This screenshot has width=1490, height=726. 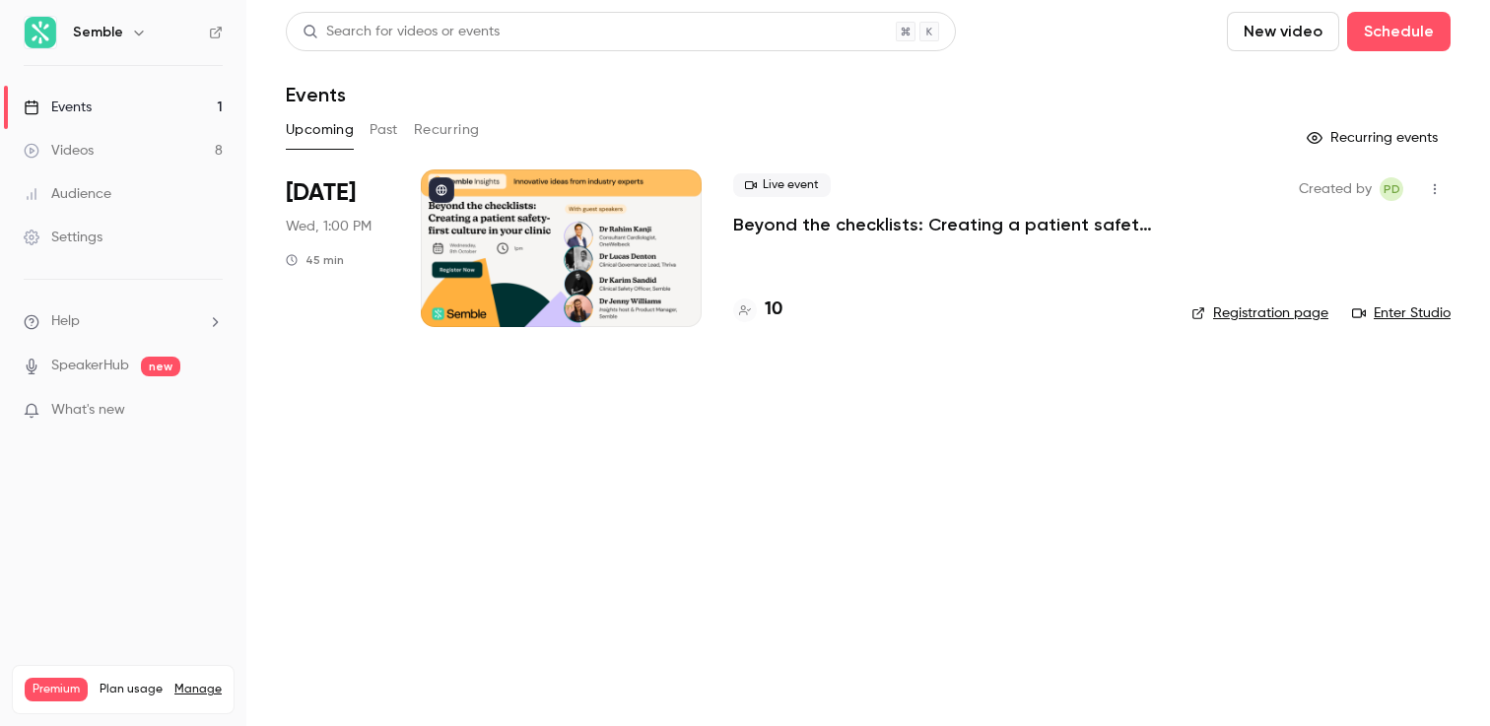 What do you see at coordinates (58, 151) in the screenshot?
I see `div: Videos` at bounding box center [58, 151].